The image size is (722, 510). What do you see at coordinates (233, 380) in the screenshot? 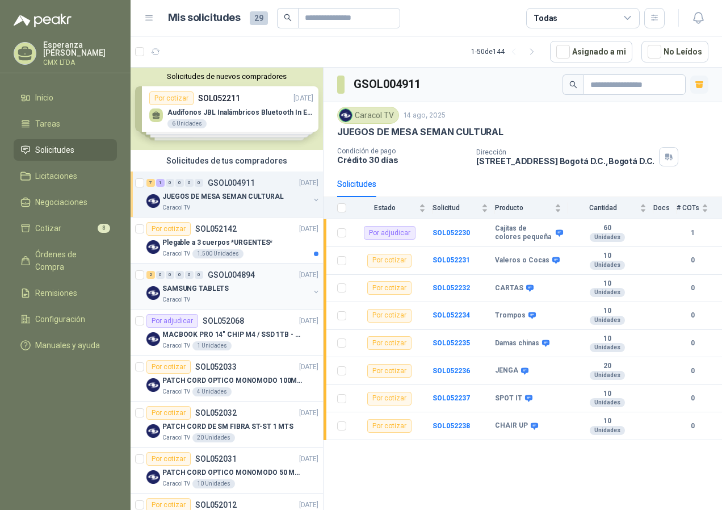
I see `p: PATCH CORD OPTICO MONOMODO 100MTS` at bounding box center [233, 380].